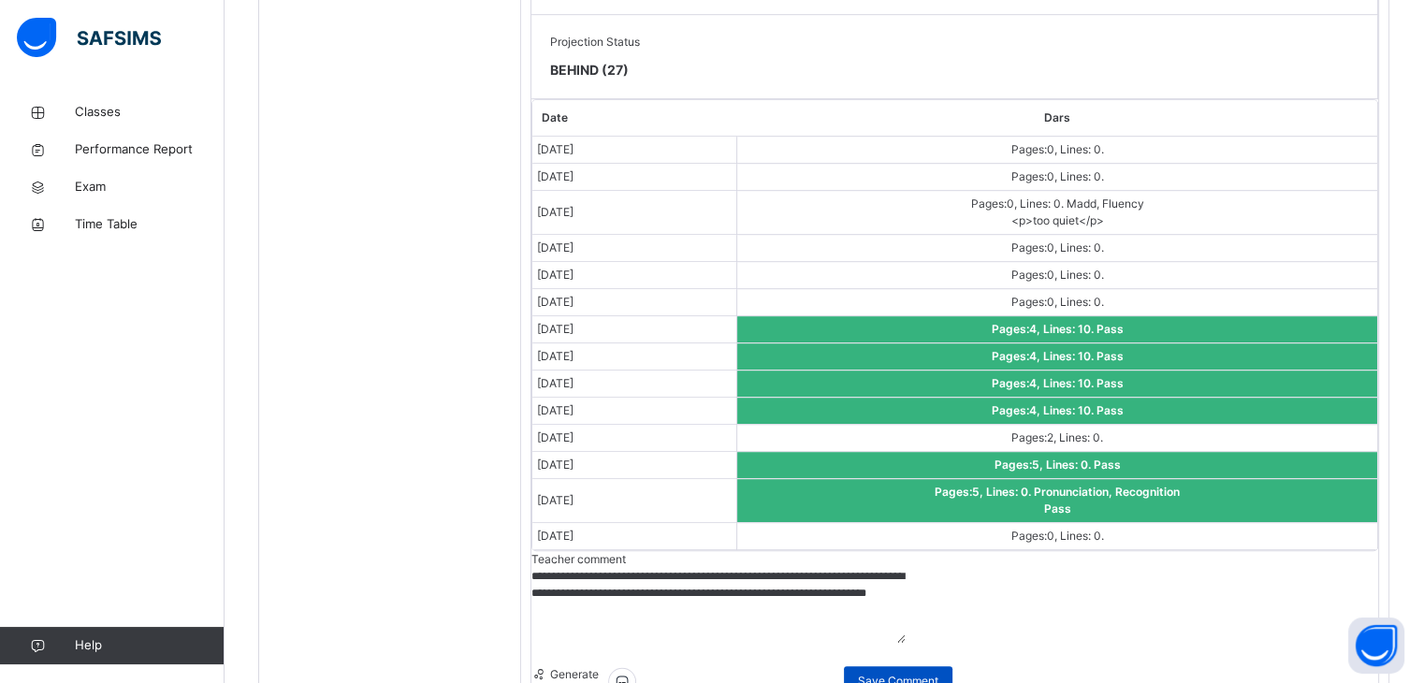  Describe the element at coordinates (573, 674) in the screenshot. I see `span: Generate` at that location.